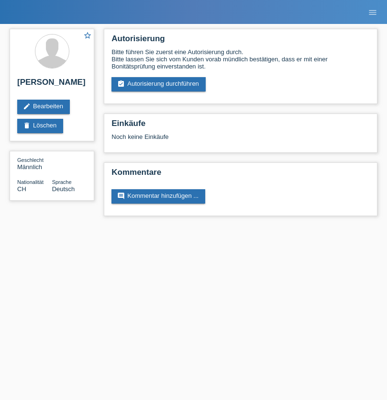 Image resolution: width=387 pixels, height=400 pixels. Describe the element at coordinates (22, 189) in the screenshot. I see `span: Schweiz` at that location.